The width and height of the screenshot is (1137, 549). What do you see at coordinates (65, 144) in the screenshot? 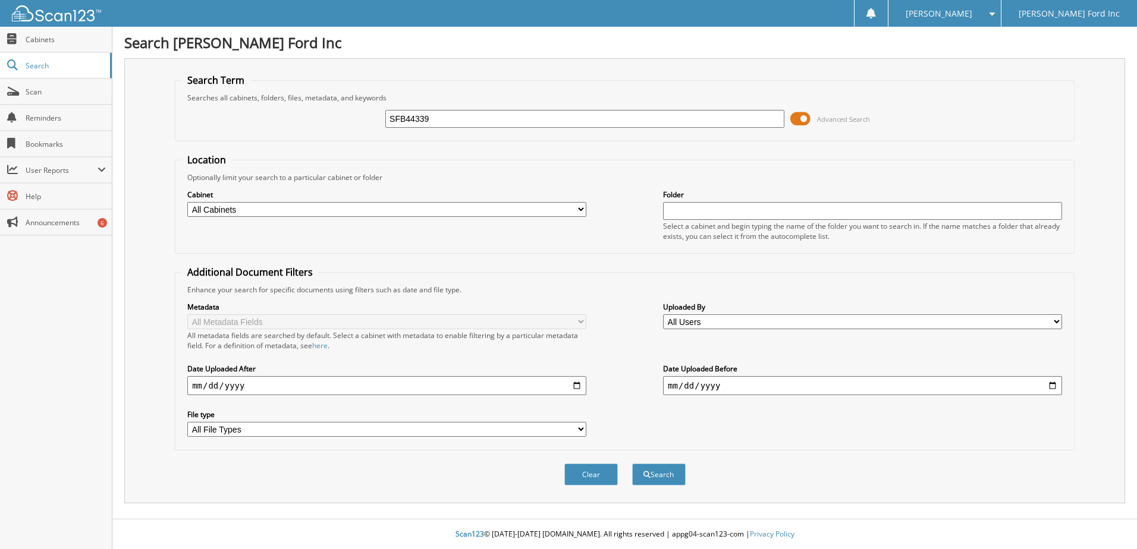
I see `span: Bookmarks` at bounding box center [65, 144].